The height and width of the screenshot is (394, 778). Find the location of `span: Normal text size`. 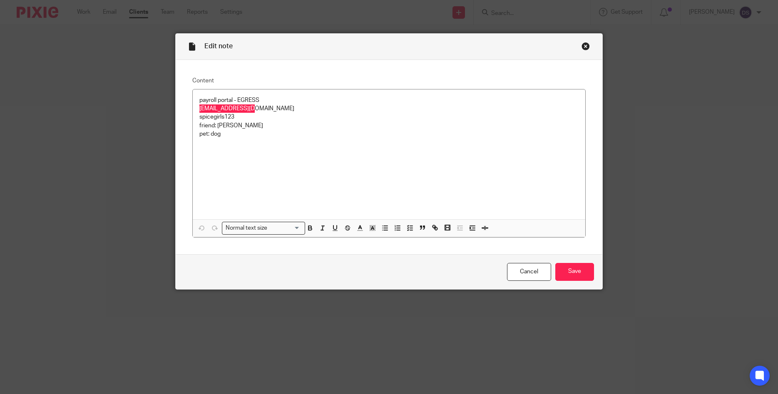

span: Normal text size is located at coordinates (247, 228).